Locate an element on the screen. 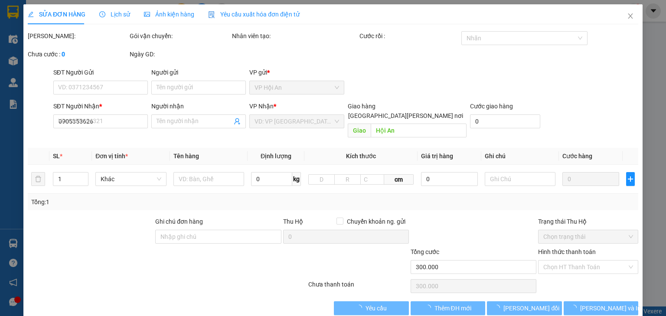  div: Người gửi is located at coordinates (198, 72).